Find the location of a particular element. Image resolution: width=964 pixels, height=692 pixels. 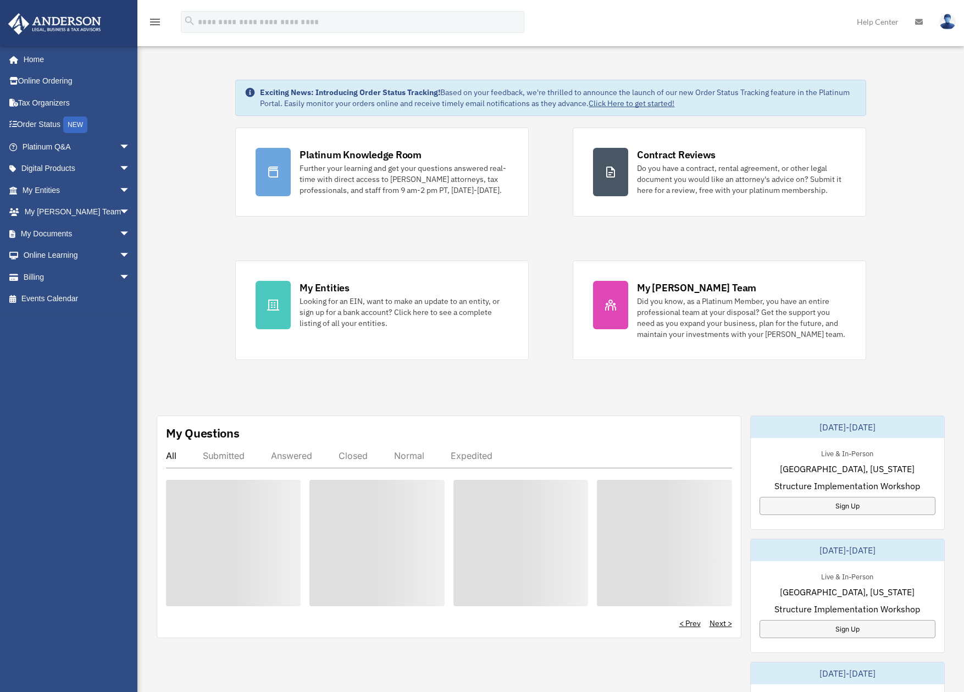

div: All is located at coordinates (171, 456).